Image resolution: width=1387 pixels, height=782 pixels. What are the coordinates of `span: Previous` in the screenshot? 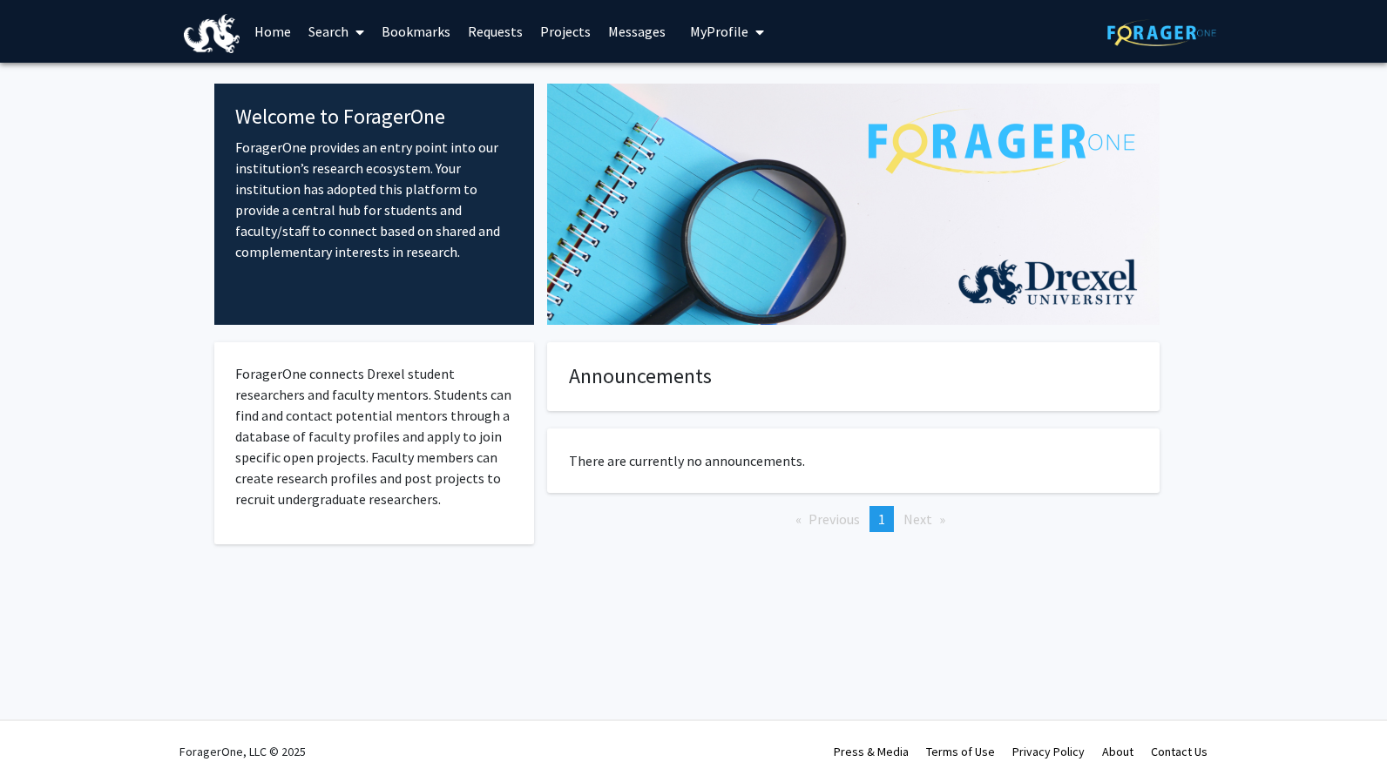 It's located at (834, 519).